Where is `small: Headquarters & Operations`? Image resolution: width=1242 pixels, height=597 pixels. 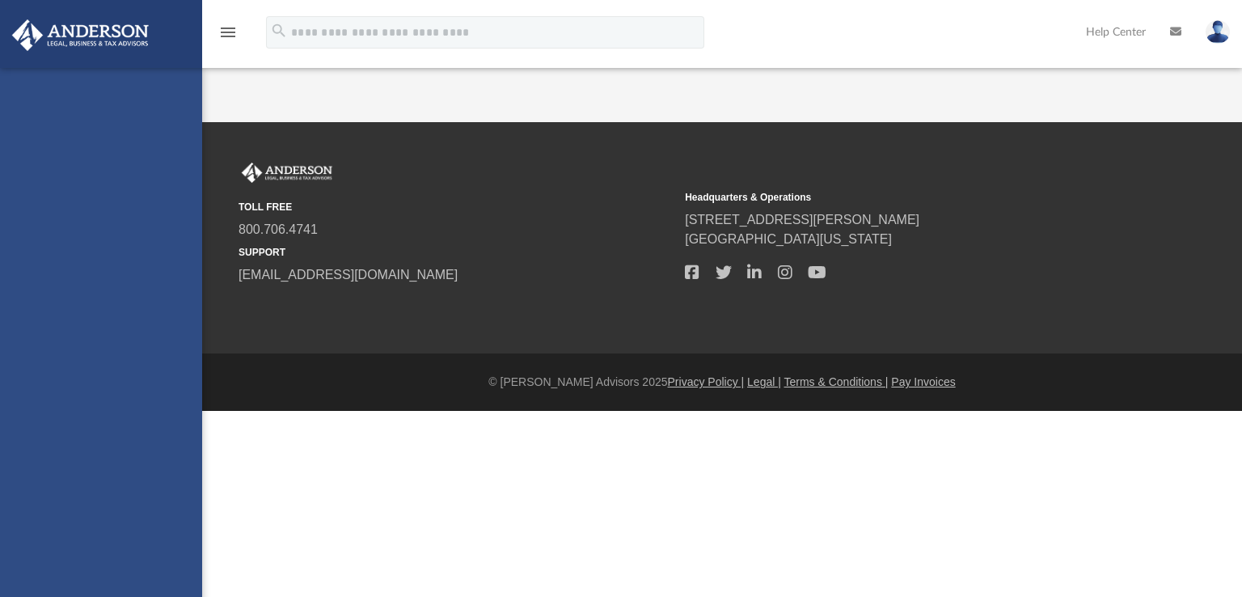
small: Headquarters & Operations is located at coordinates (903, 197).